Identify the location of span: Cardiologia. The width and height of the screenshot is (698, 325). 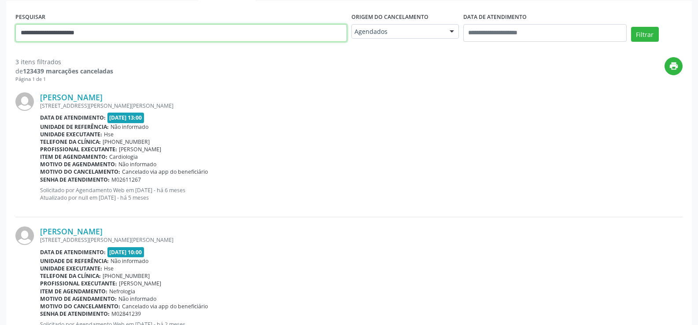
(123, 157).